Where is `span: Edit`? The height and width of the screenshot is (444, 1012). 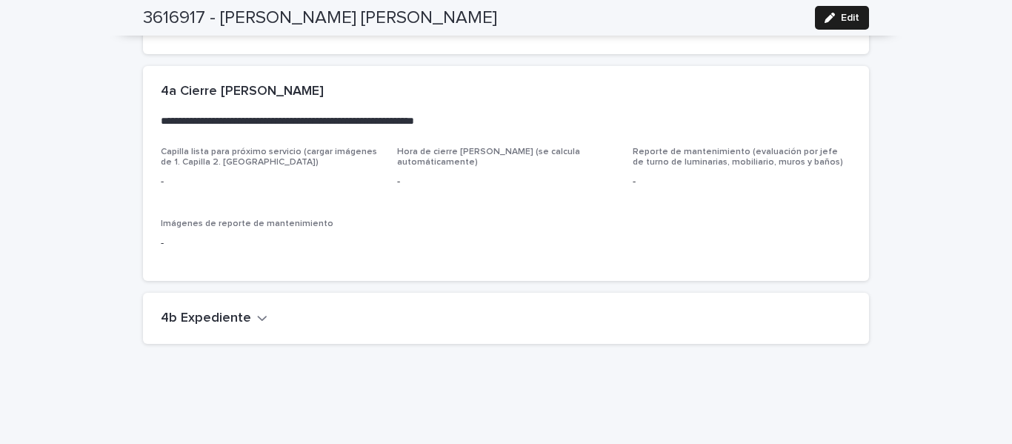 span: Edit is located at coordinates (850, 18).